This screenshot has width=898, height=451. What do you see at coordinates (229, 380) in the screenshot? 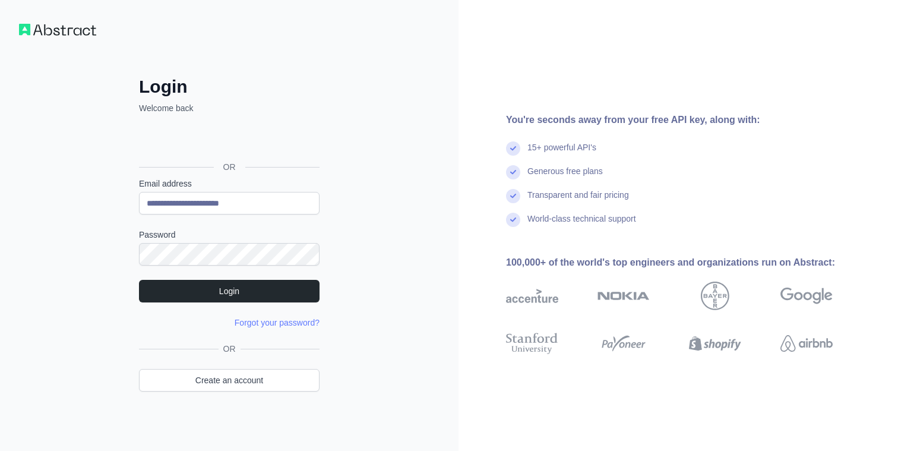
I see `a: Create an account` at bounding box center [229, 380].